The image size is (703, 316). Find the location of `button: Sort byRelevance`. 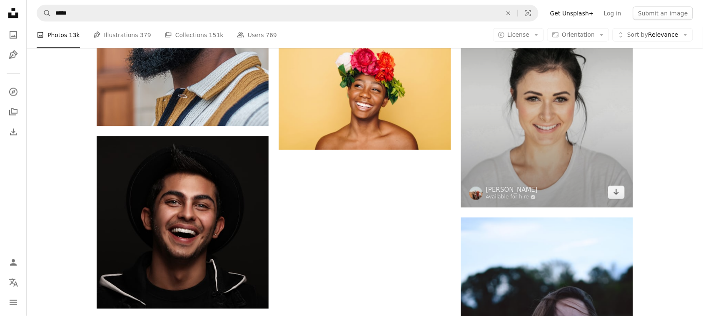

button: Sort byRelevance is located at coordinates (653, 35).